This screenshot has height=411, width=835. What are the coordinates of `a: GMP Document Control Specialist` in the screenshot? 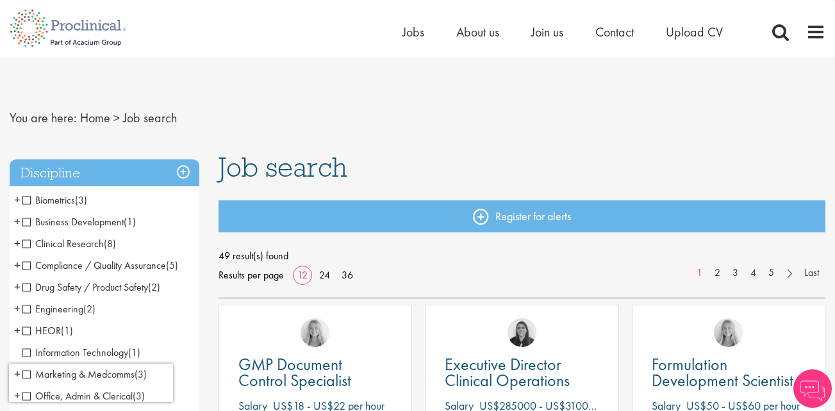 It's located at (315, 373).